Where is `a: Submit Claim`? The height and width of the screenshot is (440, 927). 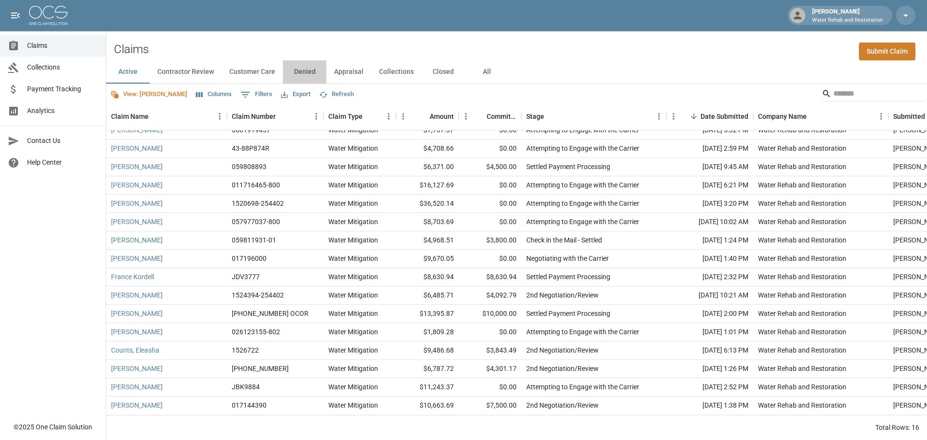
a: Submit Claim is located at coordinates (886, 51).